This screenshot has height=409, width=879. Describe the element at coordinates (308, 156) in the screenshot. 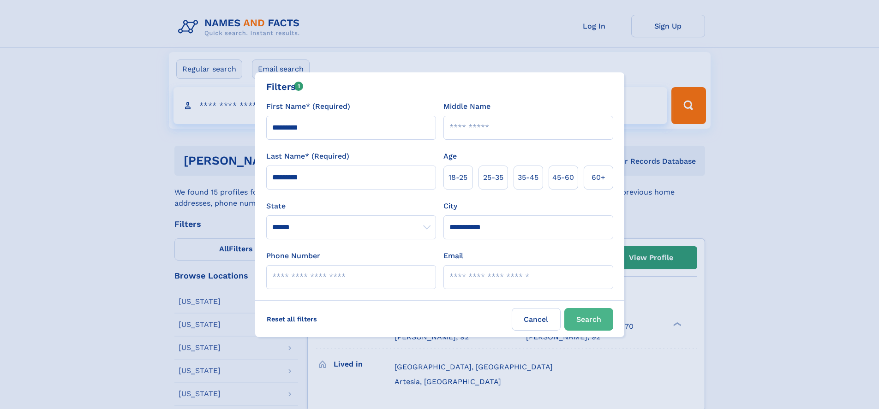

I see `label: Last Name* (Required)` at that location.